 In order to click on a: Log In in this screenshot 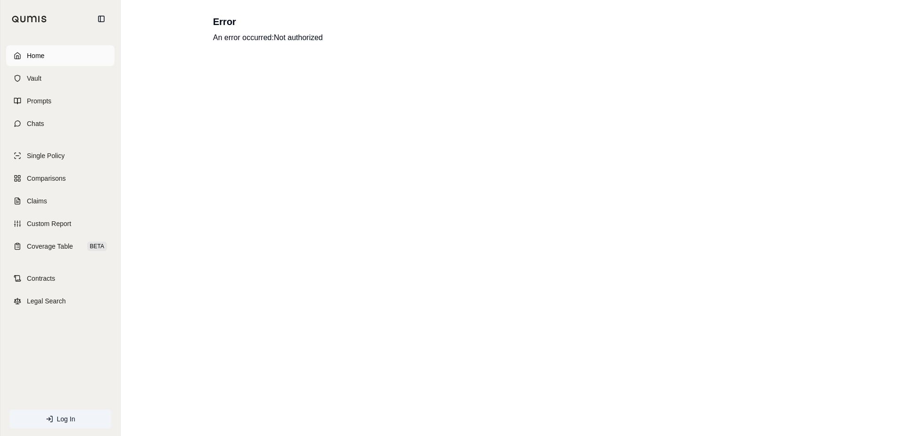, I will do `click(60, 419)`.